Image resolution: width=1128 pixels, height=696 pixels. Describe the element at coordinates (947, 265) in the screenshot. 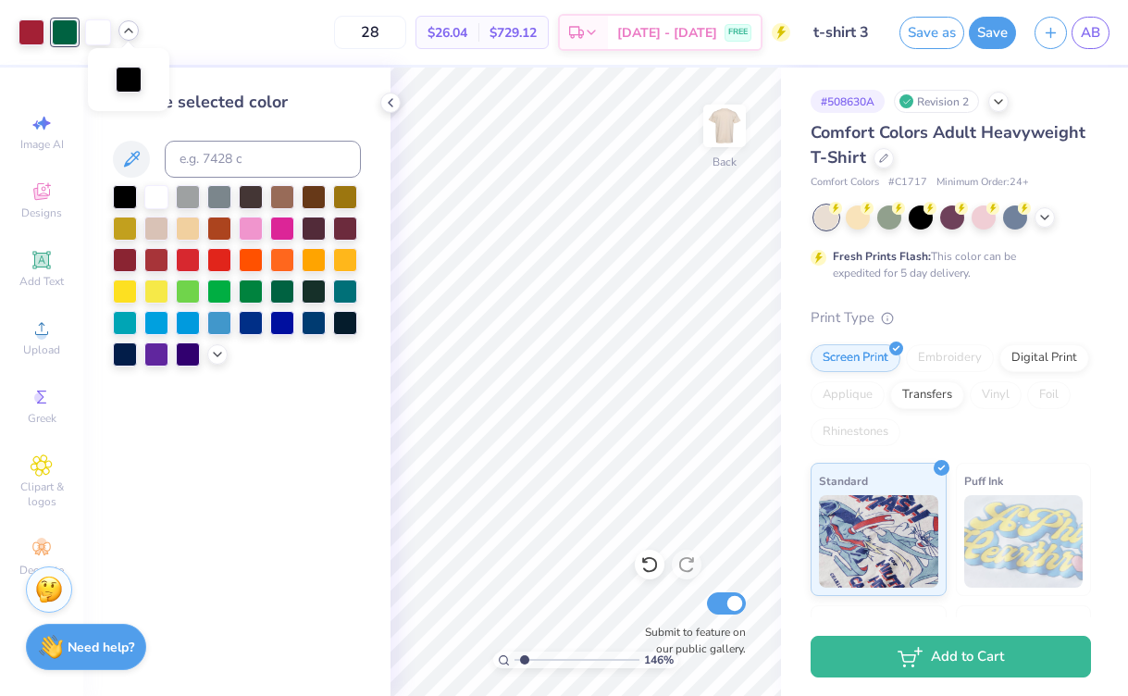

I see `div: This color can be expedited for 5 day delivery.` at that location.